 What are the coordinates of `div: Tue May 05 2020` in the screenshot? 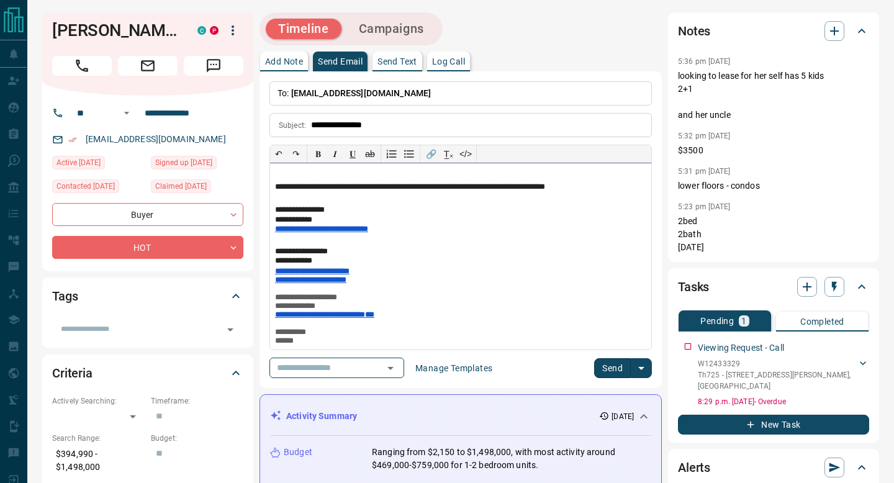 It's located at (197, 165).